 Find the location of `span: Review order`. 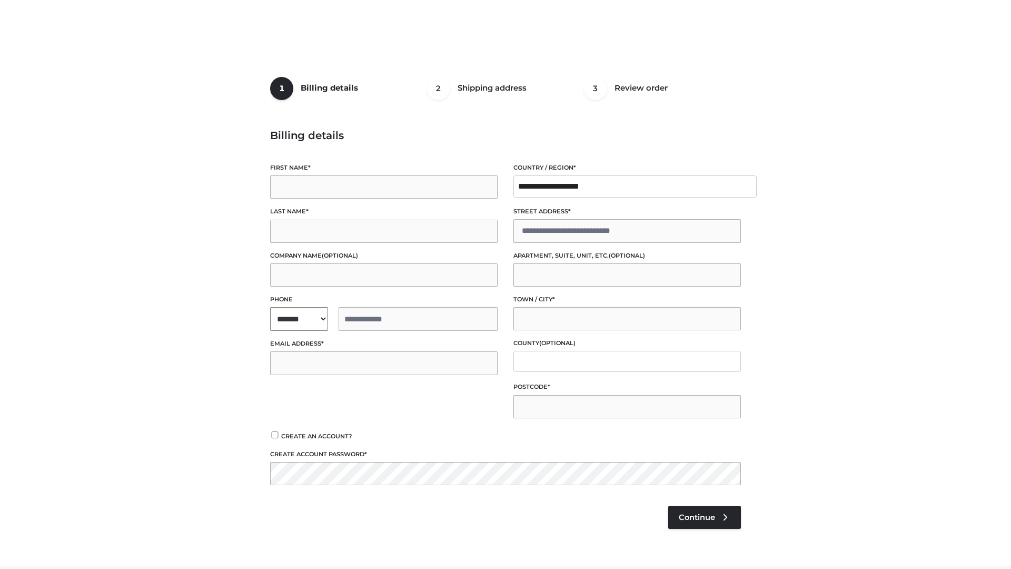

span: Review order is located at coordinates (641, 87).